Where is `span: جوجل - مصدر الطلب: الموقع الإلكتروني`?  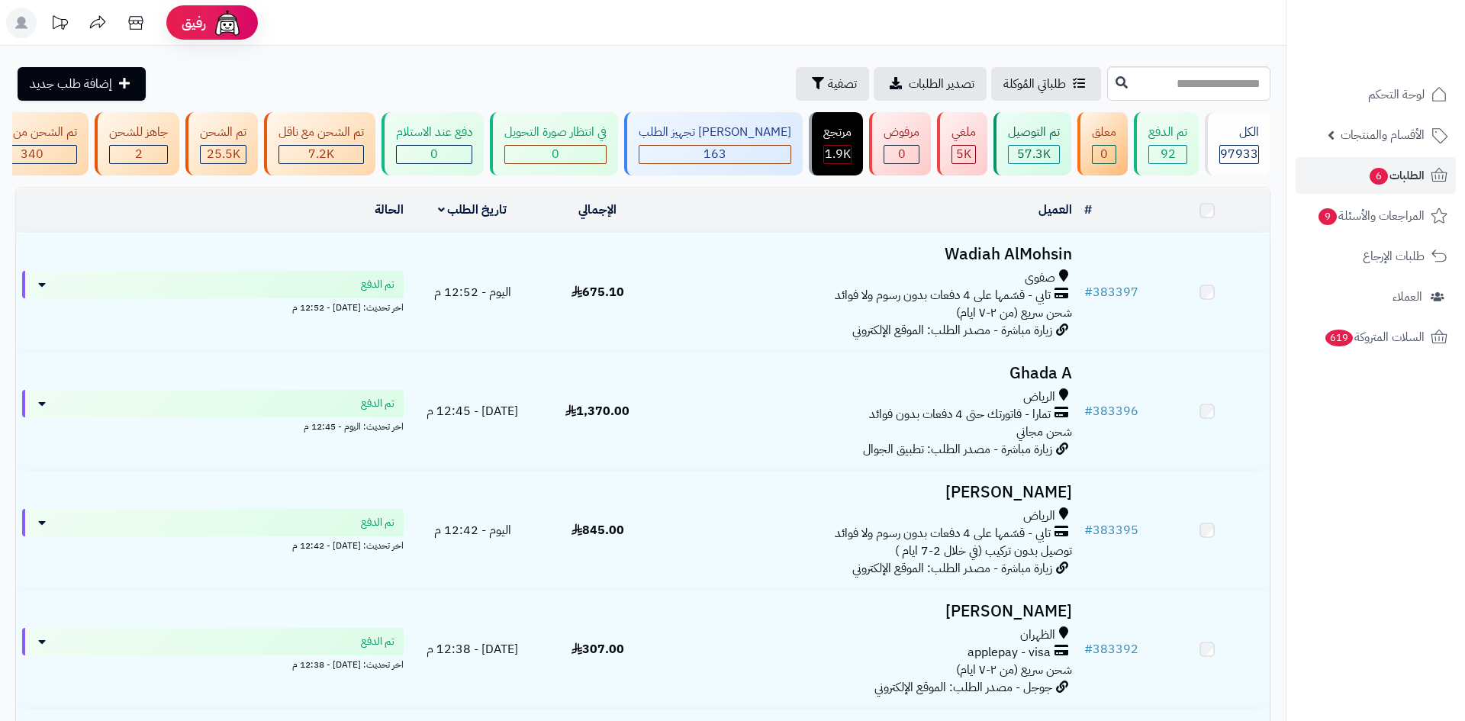 span: جوجل - مصدر الطلب: الموقع الإلكتروني is located at coordinates (963, 688).